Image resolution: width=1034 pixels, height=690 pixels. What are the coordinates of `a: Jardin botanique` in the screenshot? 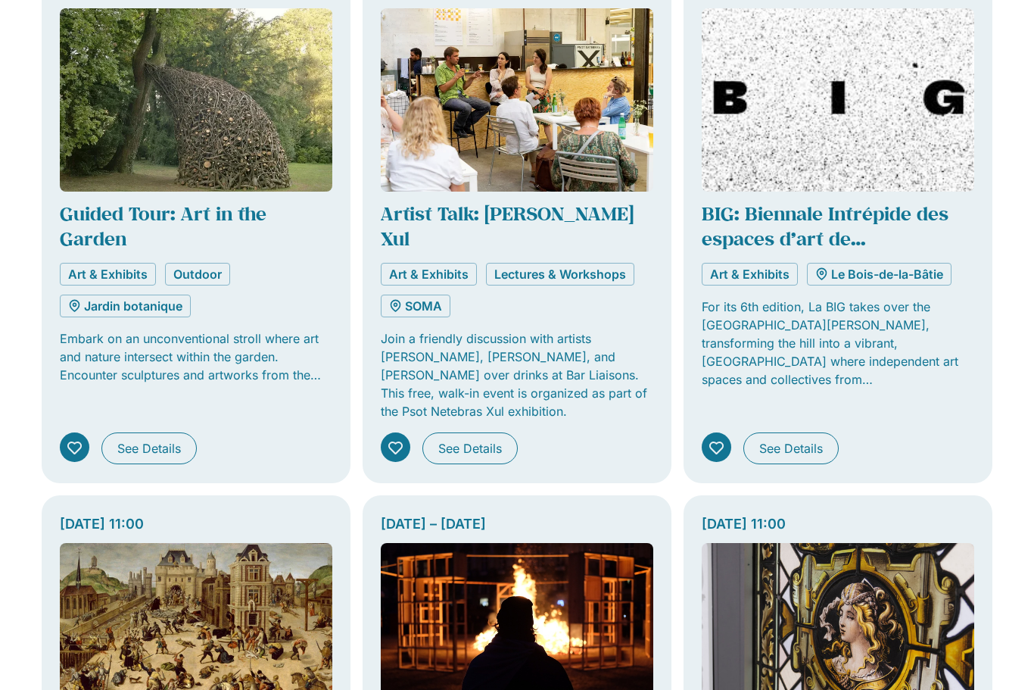 It's located at (125, 306).